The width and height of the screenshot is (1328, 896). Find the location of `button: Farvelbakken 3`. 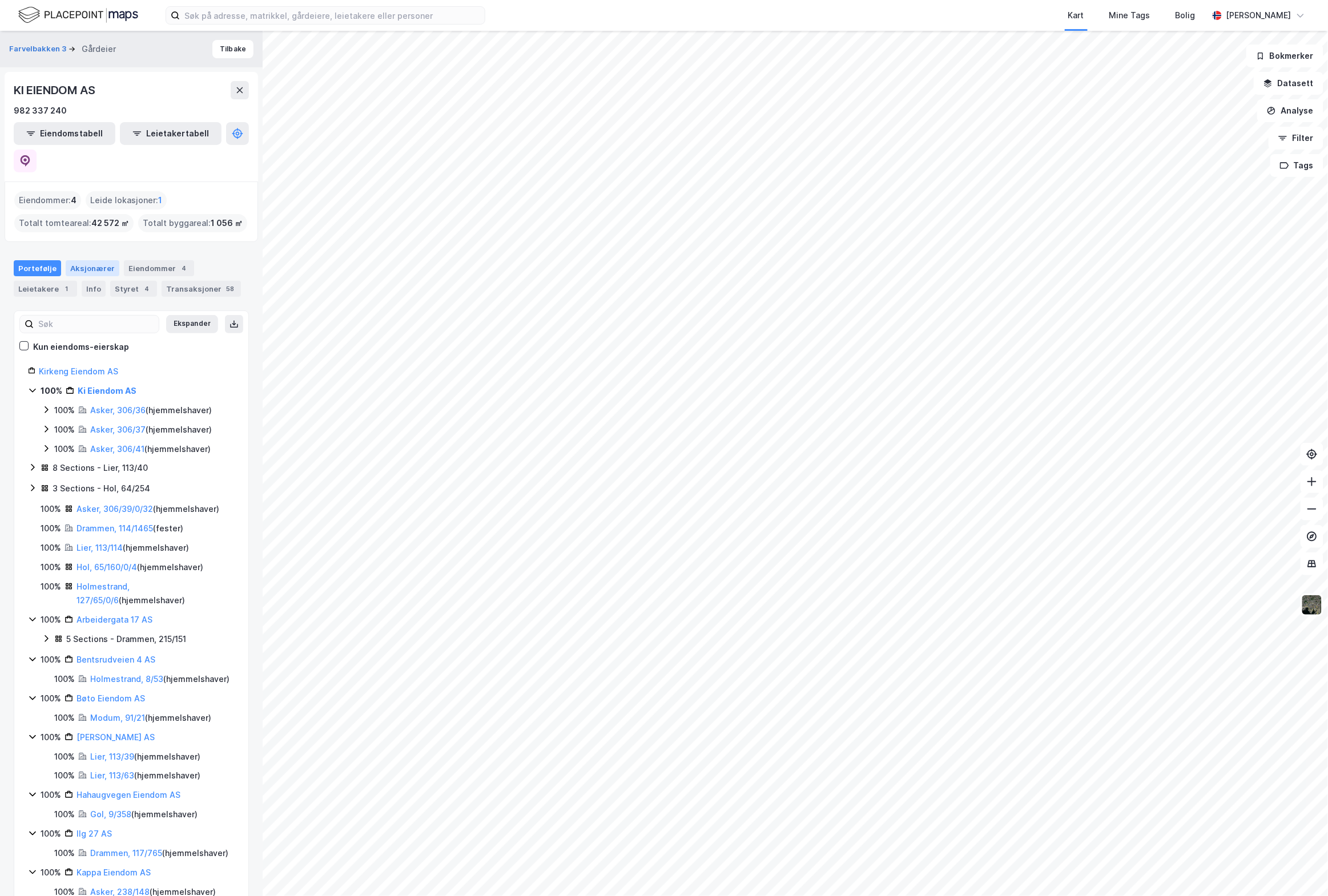

button: Farvelbakken 3 is located at coordinates (39, 49).